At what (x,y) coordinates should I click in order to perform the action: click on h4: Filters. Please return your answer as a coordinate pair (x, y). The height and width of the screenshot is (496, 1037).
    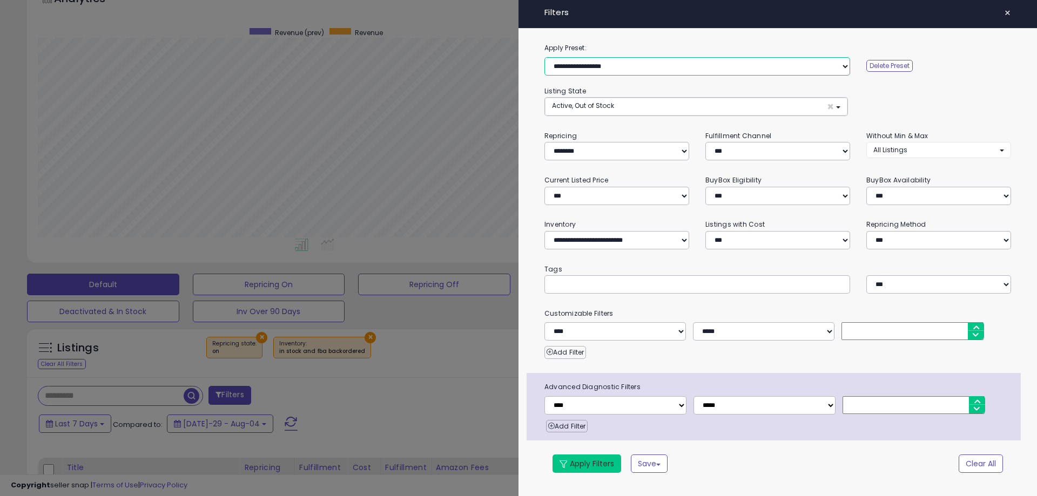
    Looking at the image, I should click on (778, 12).